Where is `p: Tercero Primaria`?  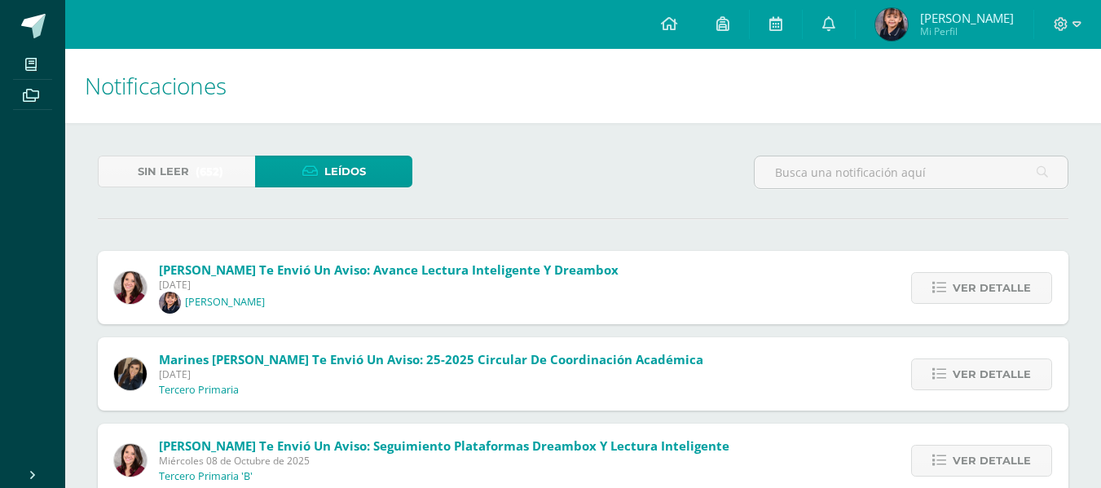
p: Tercero Primaria is located at coordinates (199, 390).